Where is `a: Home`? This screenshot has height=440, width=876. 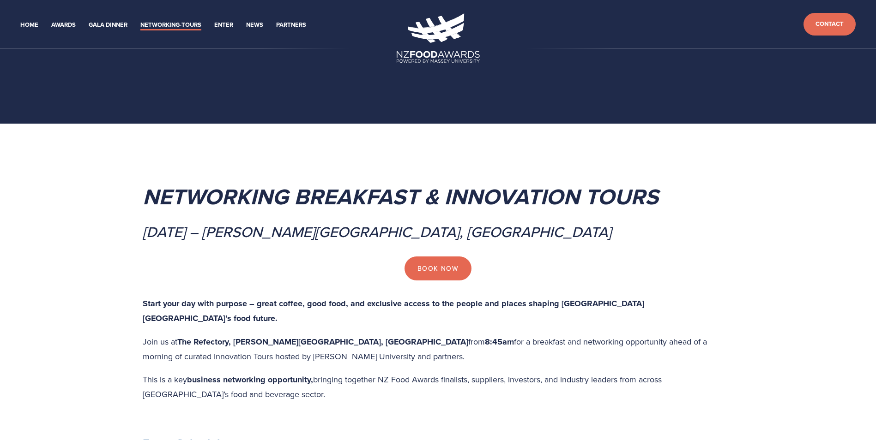 a: Home is located at coordinates (29, 25).